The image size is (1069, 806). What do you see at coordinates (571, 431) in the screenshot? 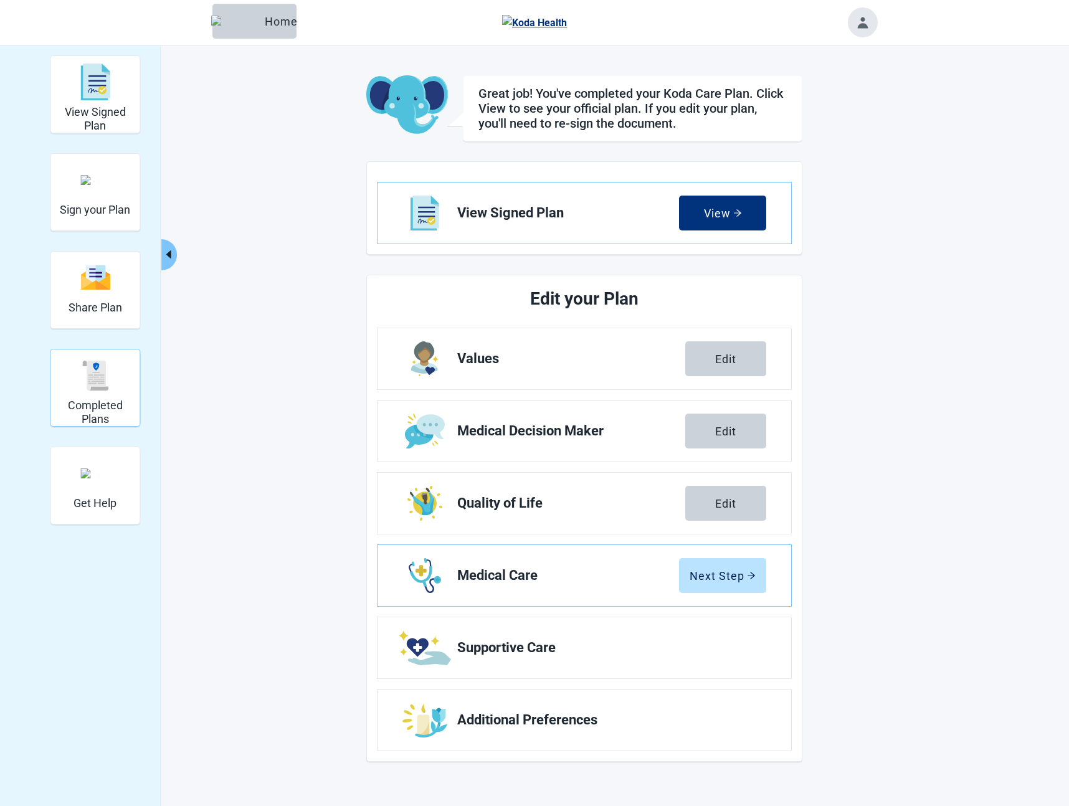
I see `span: Medical Decision Maker` at bounding box center [571, 431].